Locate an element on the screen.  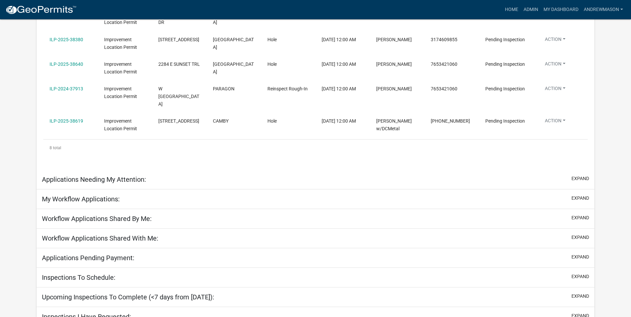
span: 2284 E SUNSET TRL is located at coordinates (179, 64).